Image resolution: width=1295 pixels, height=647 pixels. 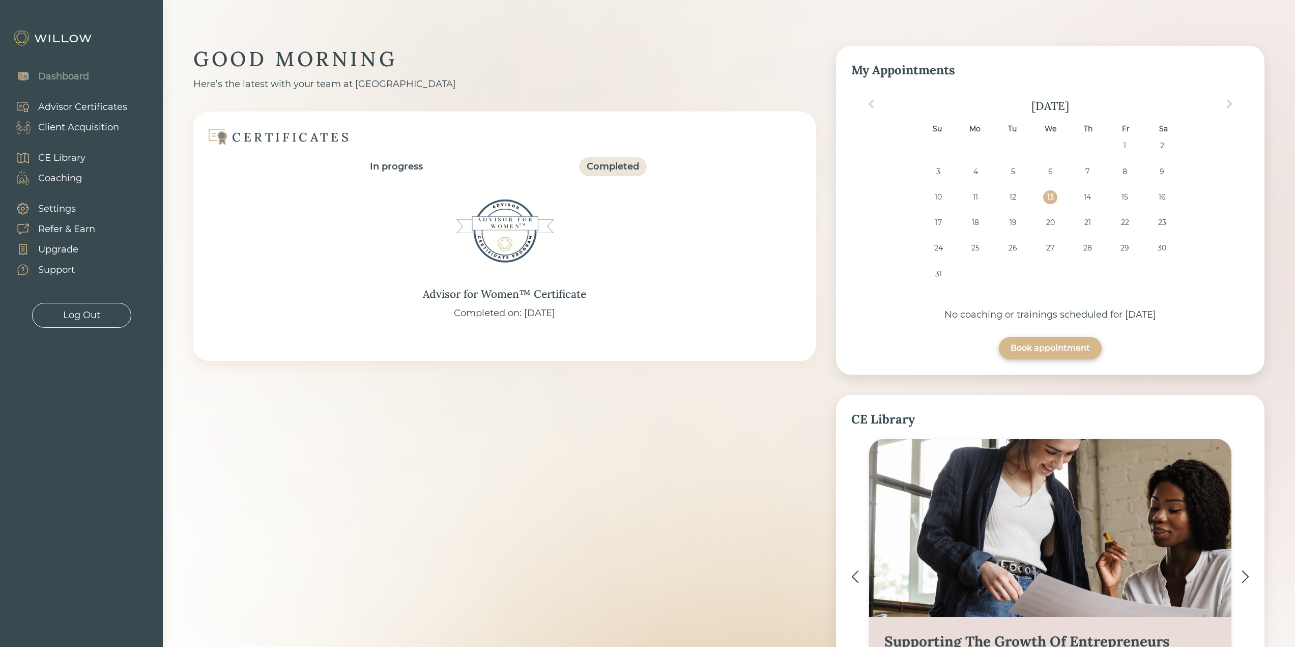 I want to click on img: Willow, so click(x=53, y=38).